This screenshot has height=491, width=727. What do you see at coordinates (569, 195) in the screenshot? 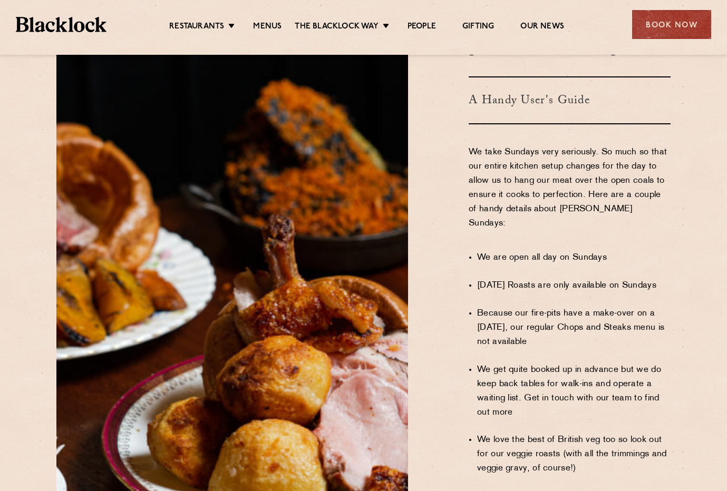
I see `p: We take Sundays very seriously. So much so that our entire kitchen setup changes for the day to a...` at bounding box center [569, 195].